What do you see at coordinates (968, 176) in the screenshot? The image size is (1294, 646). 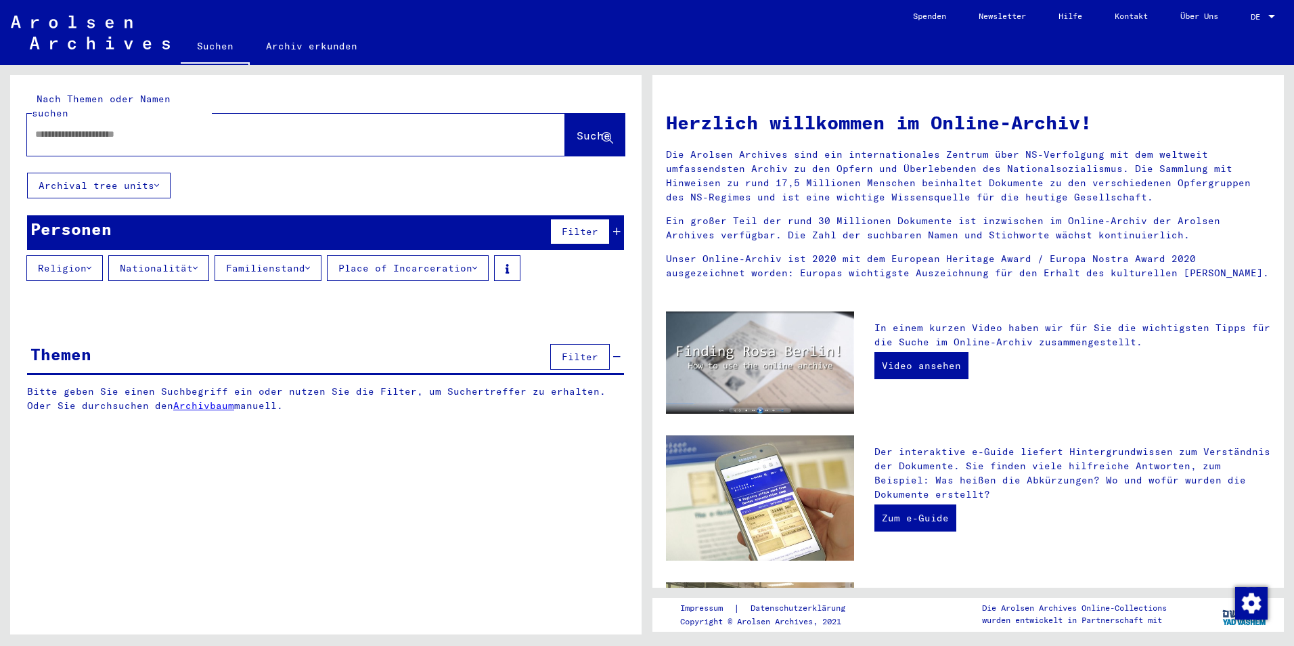 I see `p: Die Arolsen Archives sind ein internationales Zentrum über NS-Verfolgung mit dem weltweit umfasse...` at bounding box center [968, 176].